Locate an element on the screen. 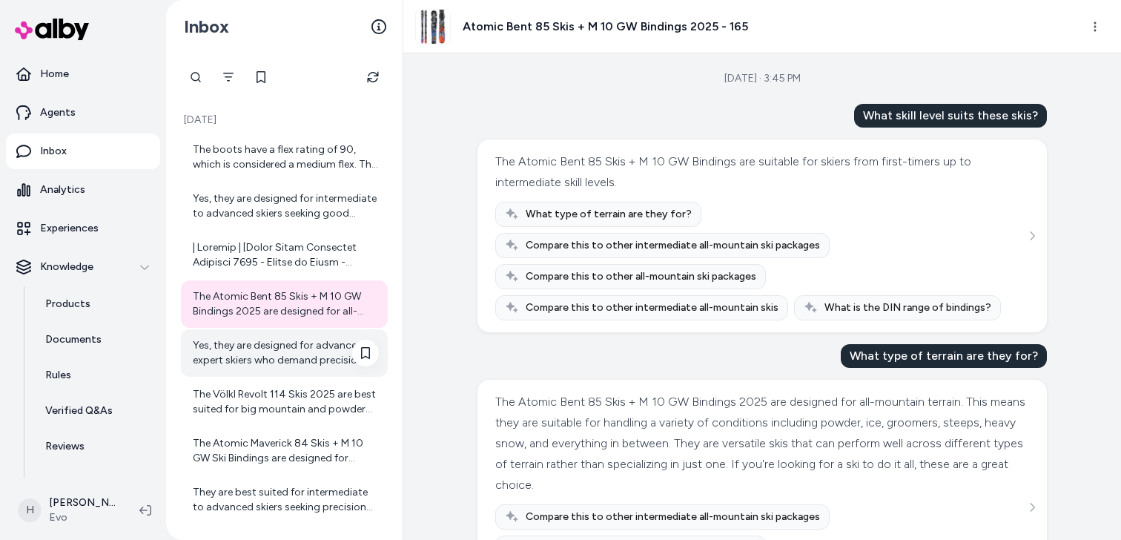 This screenshot has height=540, width=1121. a: Documents is located at coordinates (95, 339).